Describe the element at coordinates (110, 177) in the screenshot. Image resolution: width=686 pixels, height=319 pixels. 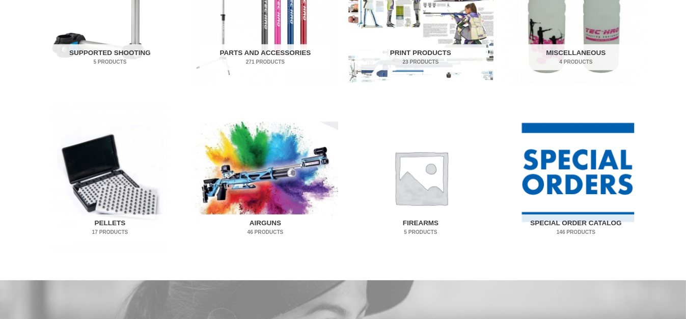
I see `img: Pellets` at that location.